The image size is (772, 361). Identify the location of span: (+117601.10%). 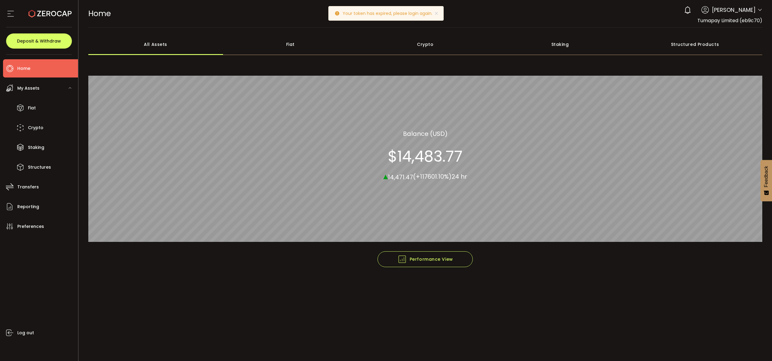
(432, 176).